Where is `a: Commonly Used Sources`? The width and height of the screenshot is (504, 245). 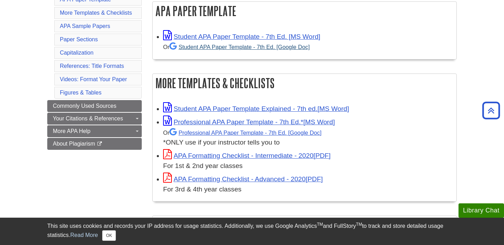
a: Commonly Used Sources is located at coordinates (95, 106).